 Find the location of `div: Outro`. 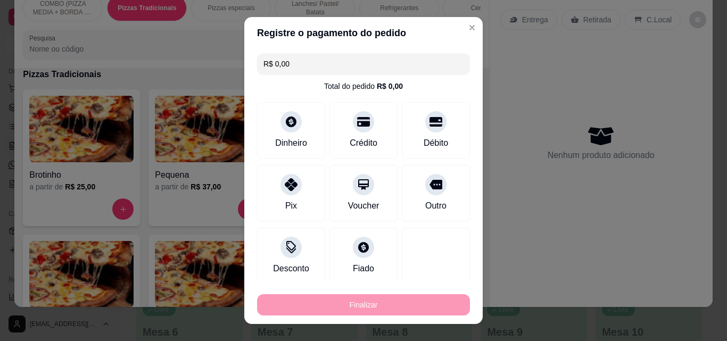

div: Outro is located at coordinates (436, 206).